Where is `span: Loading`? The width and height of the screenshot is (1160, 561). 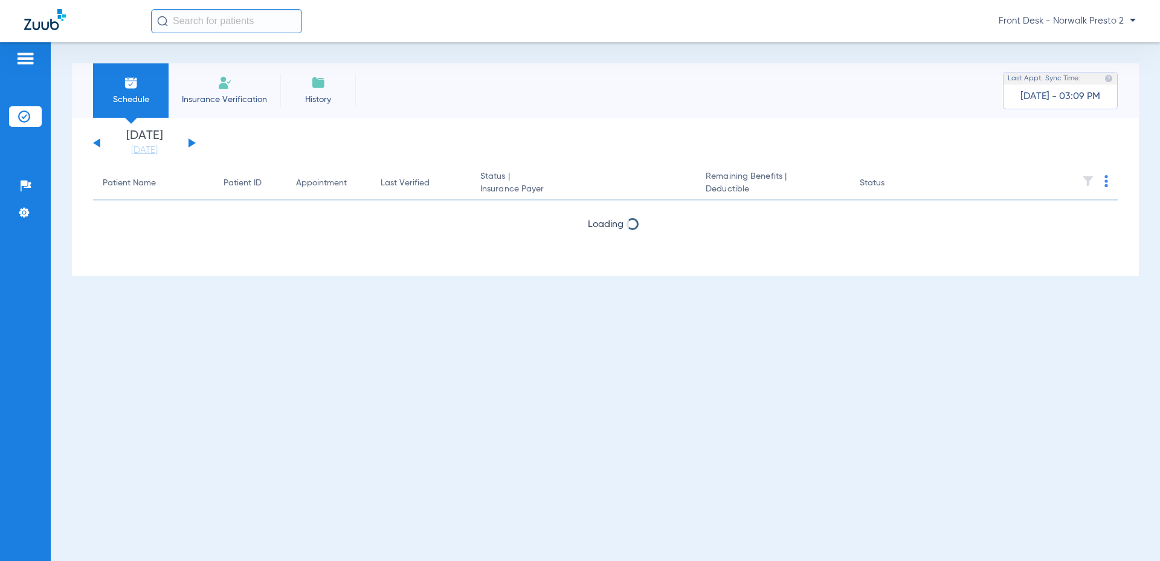 span: Loading is located at coordinates (605, 225).